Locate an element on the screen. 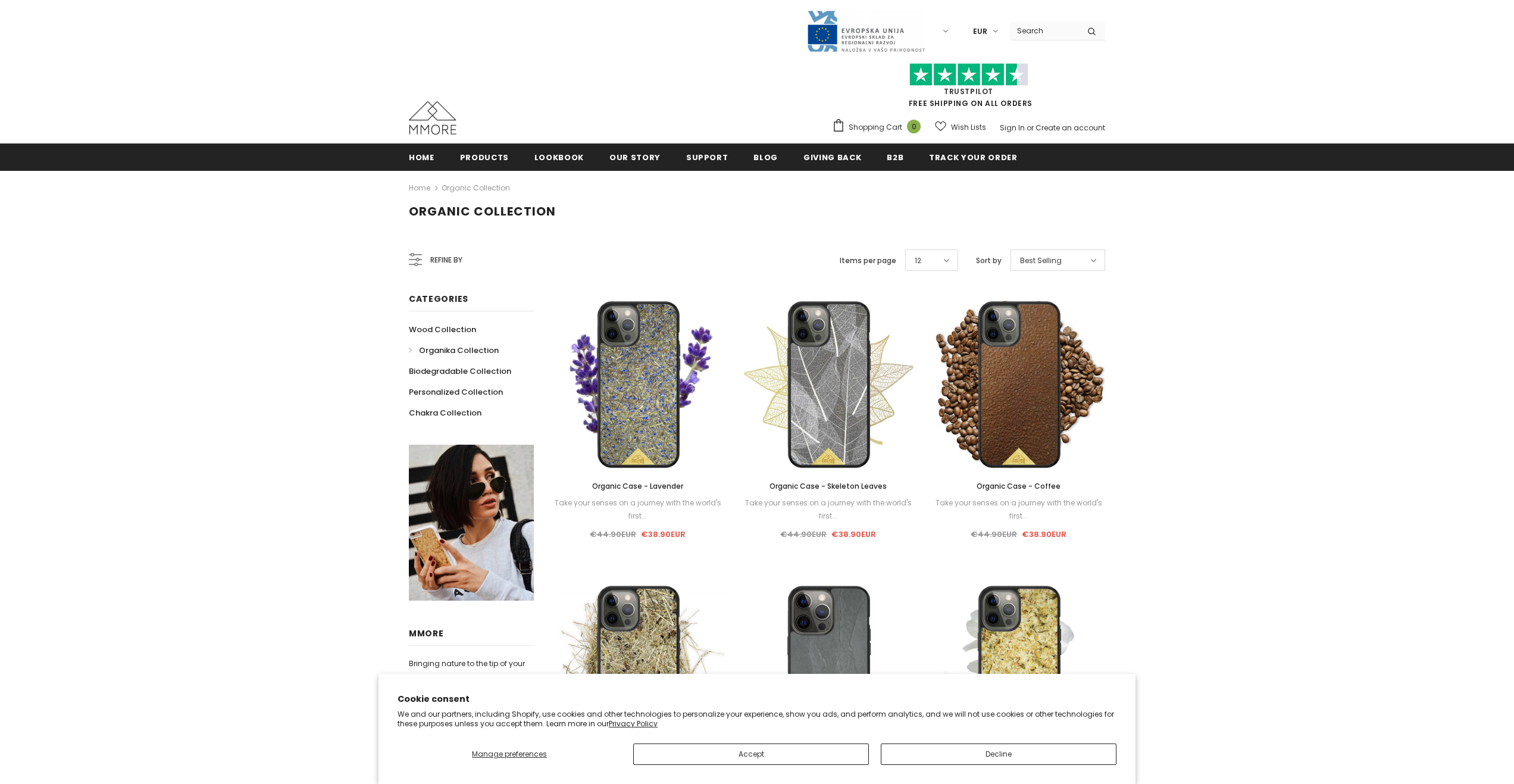 The image size is (1514, 784). span: Giving back is located at coordinates (833, 157).